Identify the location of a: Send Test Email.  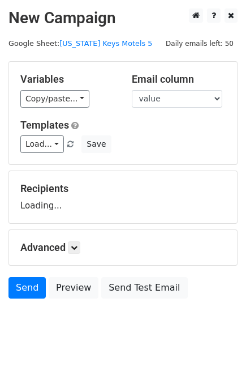
(144, 288).